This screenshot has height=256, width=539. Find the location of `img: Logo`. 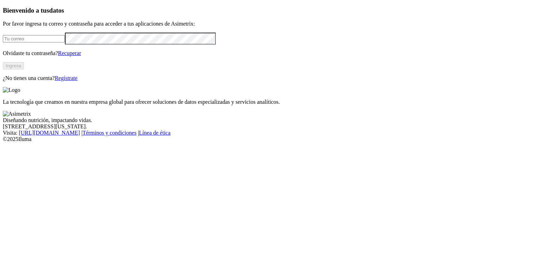

img: Logo is located at coordinates (12, 90).